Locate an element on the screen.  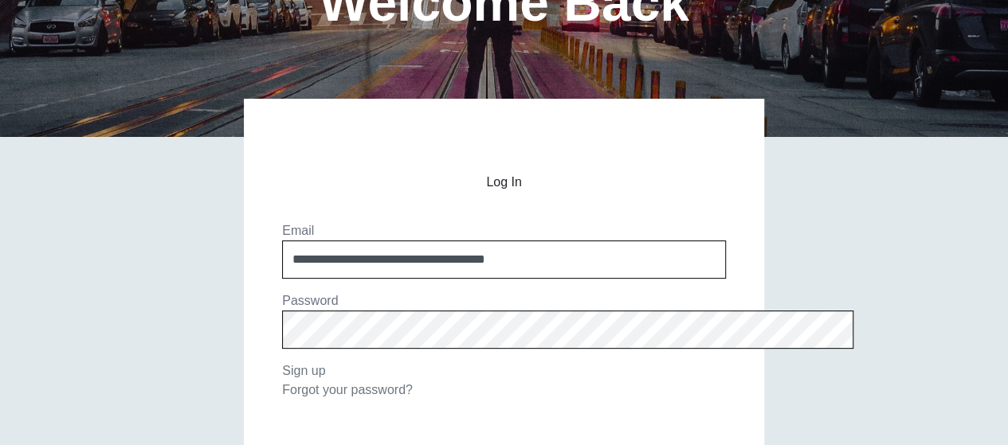
label: Password is located at coordinates (310, 300).